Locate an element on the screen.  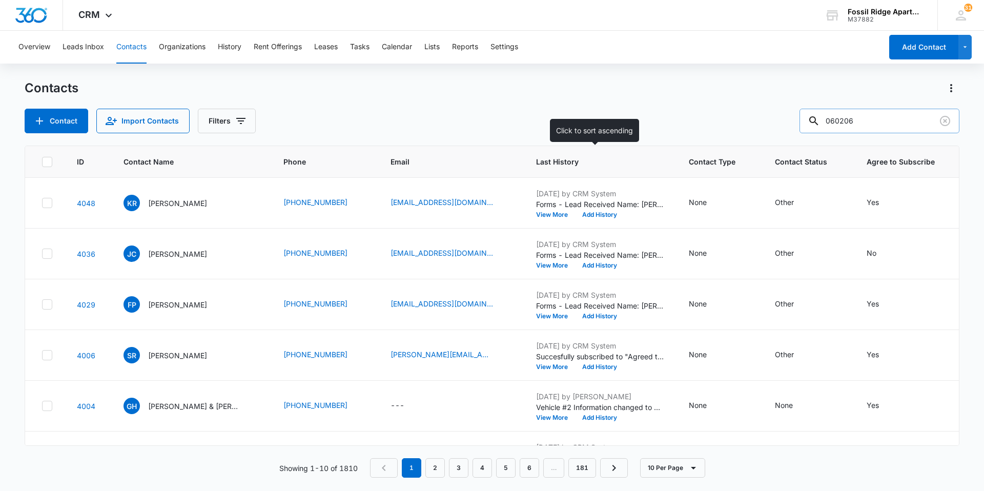
button: History is located at coordinates (230, 47).